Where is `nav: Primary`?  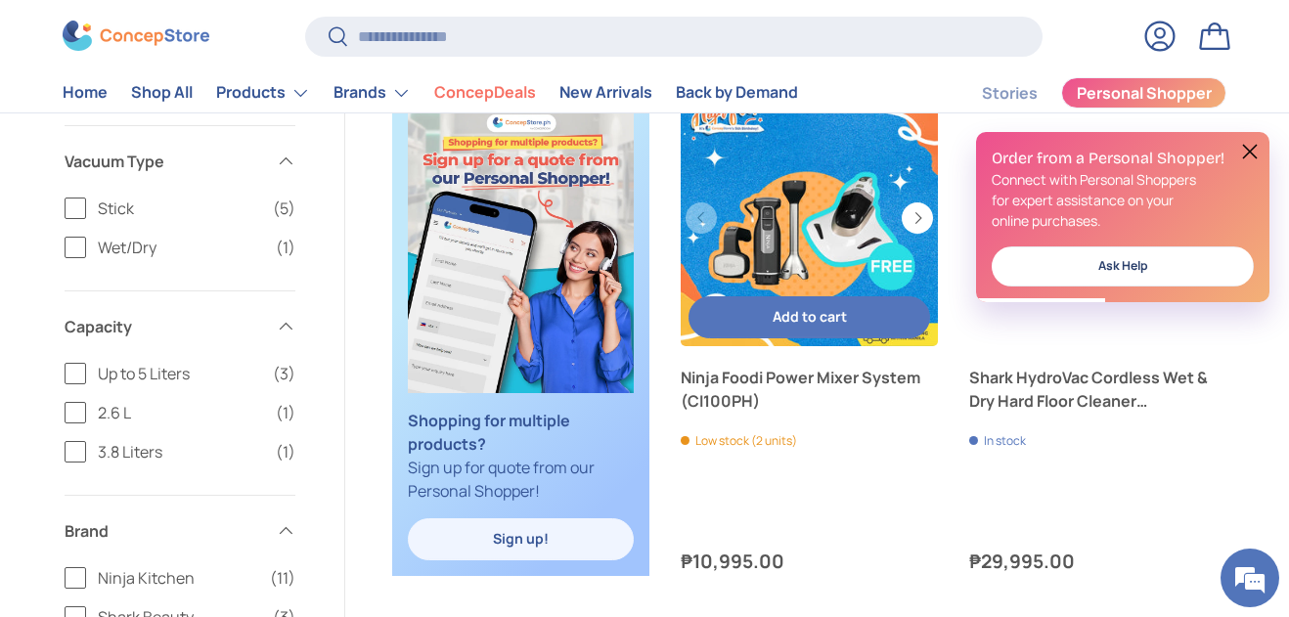
nav: Primary is located at coordinates (430, 93).